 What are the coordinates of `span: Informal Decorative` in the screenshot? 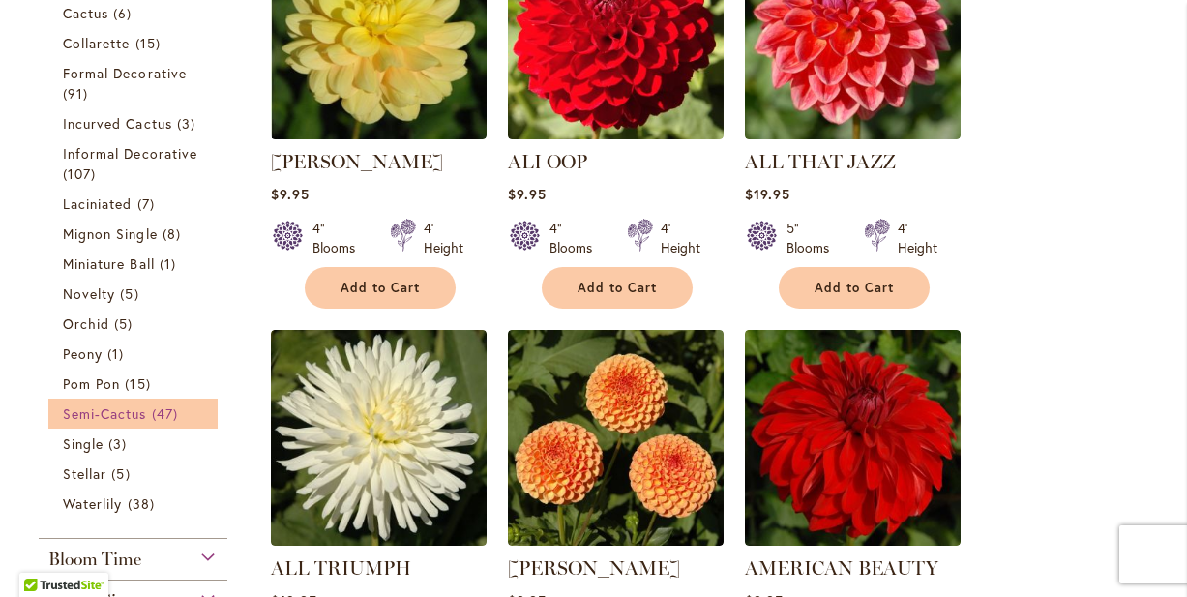 It's located at (130, 153).